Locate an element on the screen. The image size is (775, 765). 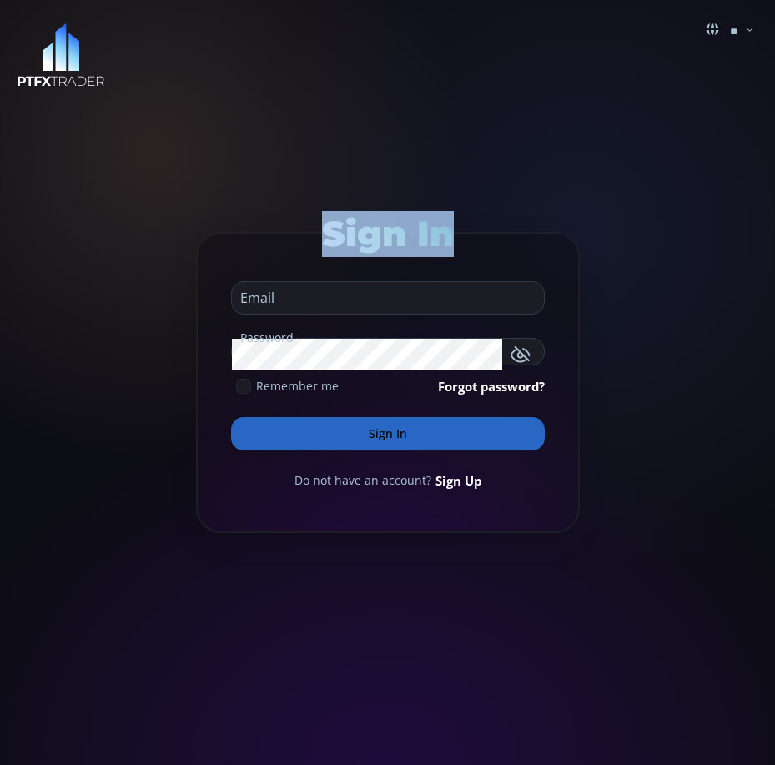
div: Do not have an account? is located at coordinates (388, 480).